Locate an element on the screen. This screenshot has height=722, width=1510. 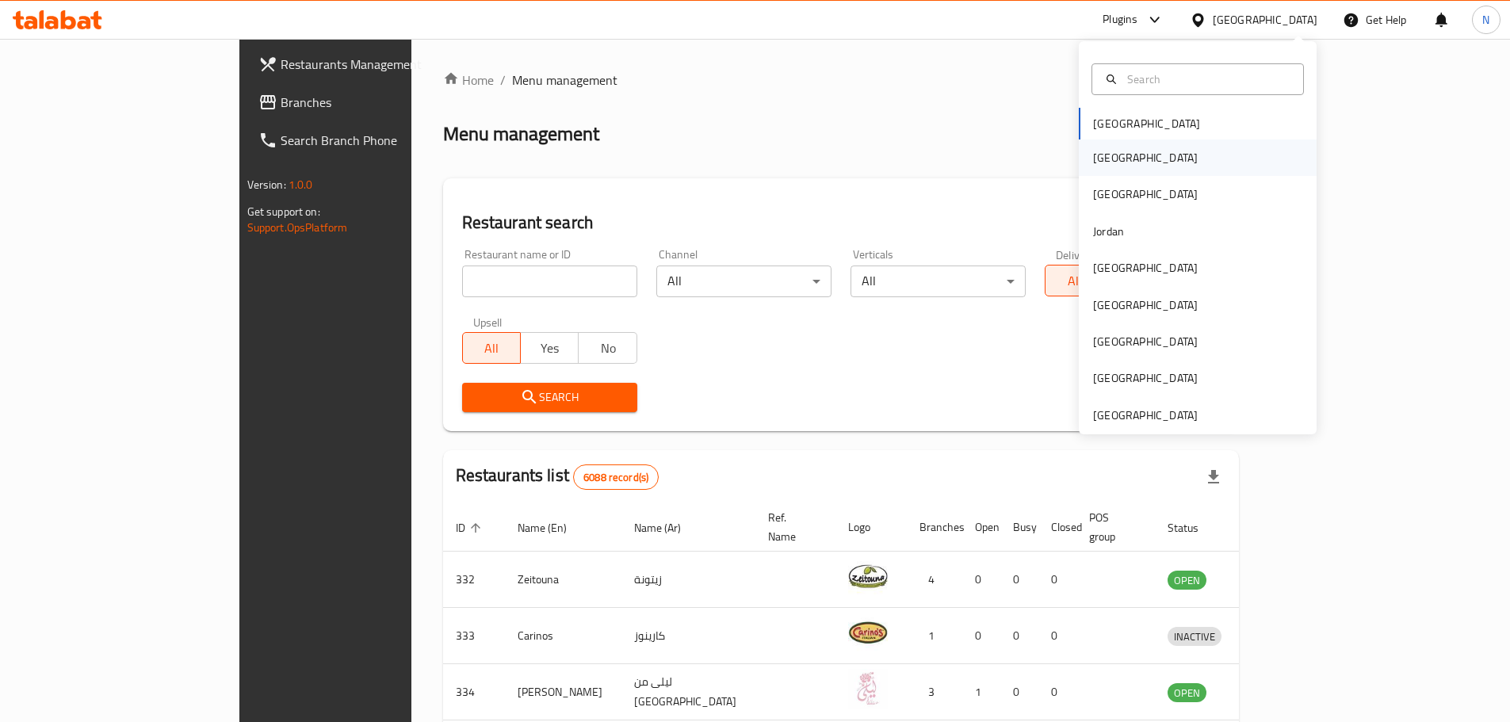
nav: breadcrumb is located at coordinates (841, 80).